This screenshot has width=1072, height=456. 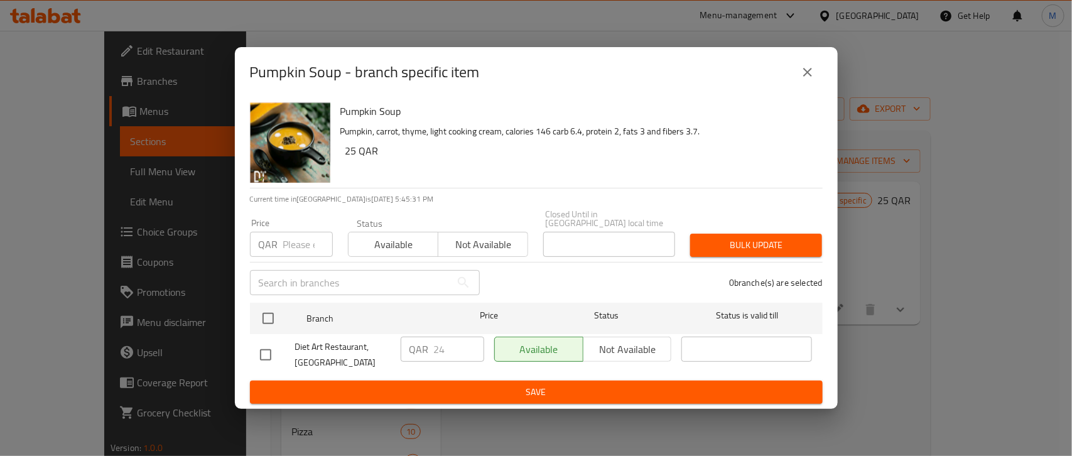 What do you see at coordinates (290, 143) in the screenshot?
I see `img: Pumpkin Soup` at bounding box center [290, 143].